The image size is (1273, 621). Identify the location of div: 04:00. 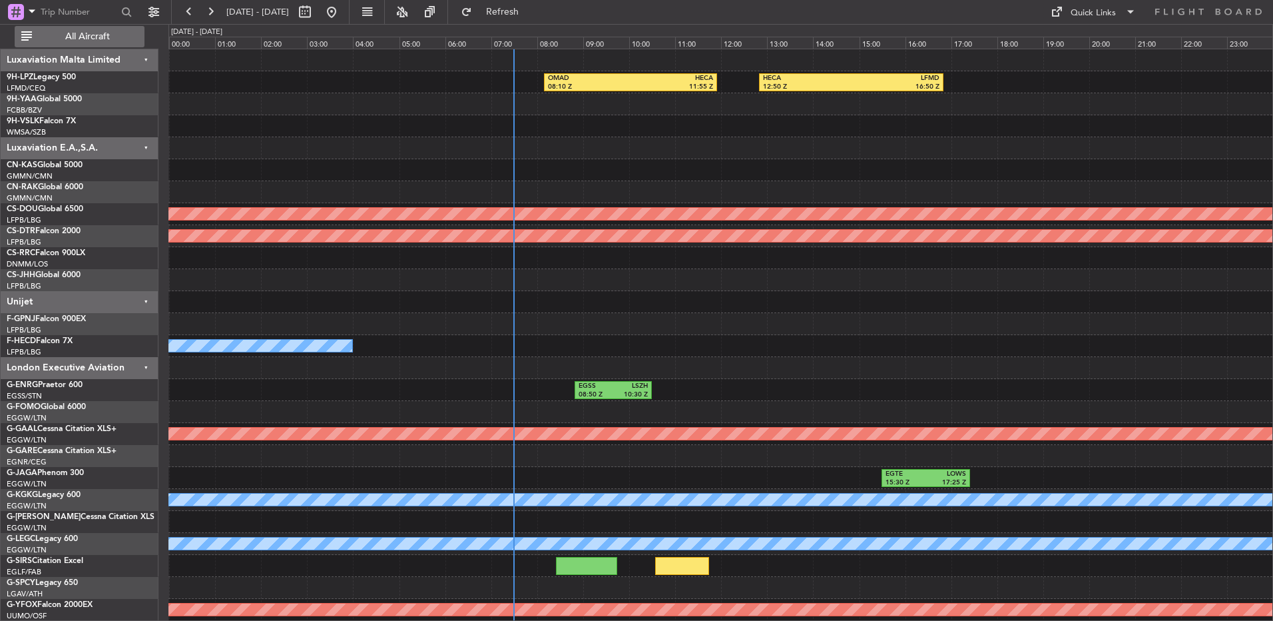
(376, 43).